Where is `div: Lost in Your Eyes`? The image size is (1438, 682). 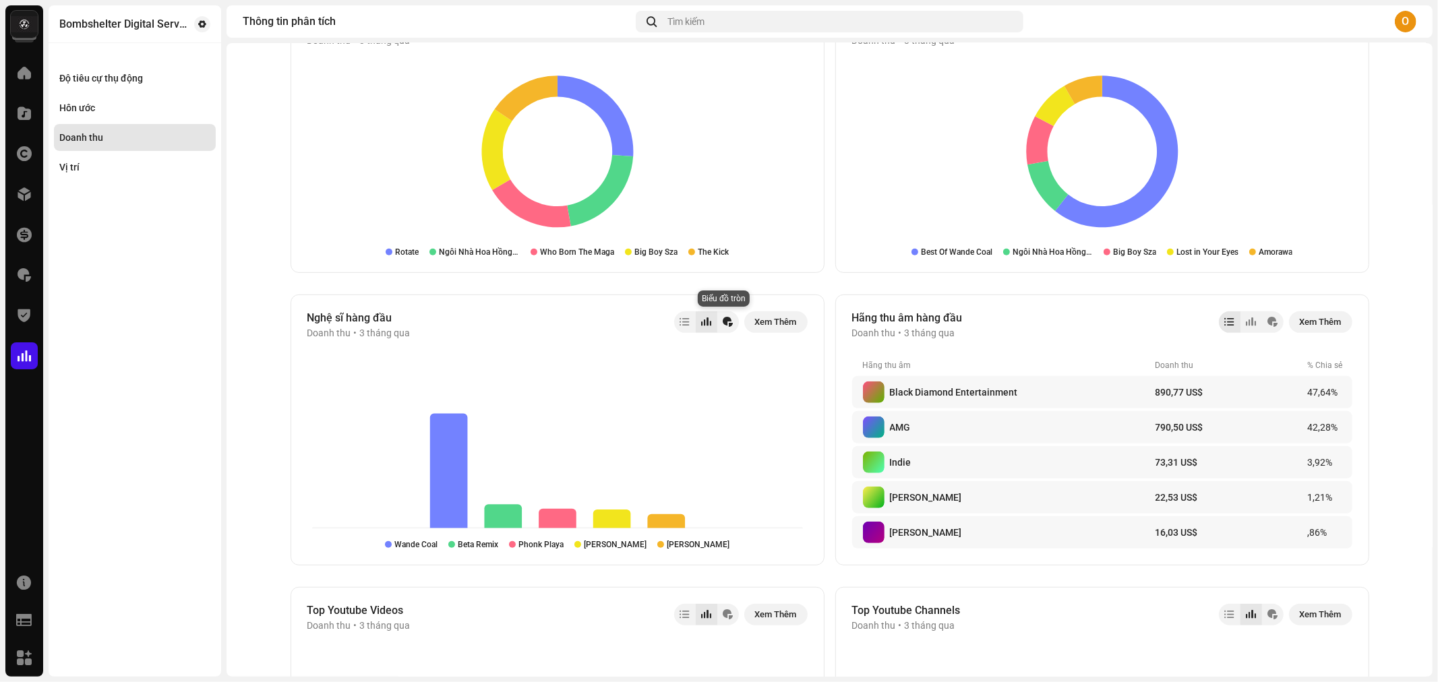
div: Lost in Your Eyes is located at coordinates (1207, 252).